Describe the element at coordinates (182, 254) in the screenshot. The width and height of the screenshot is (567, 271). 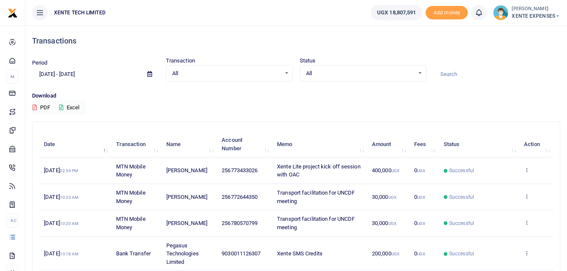
I see `span: Pegasus Technologies Limited` at that location.